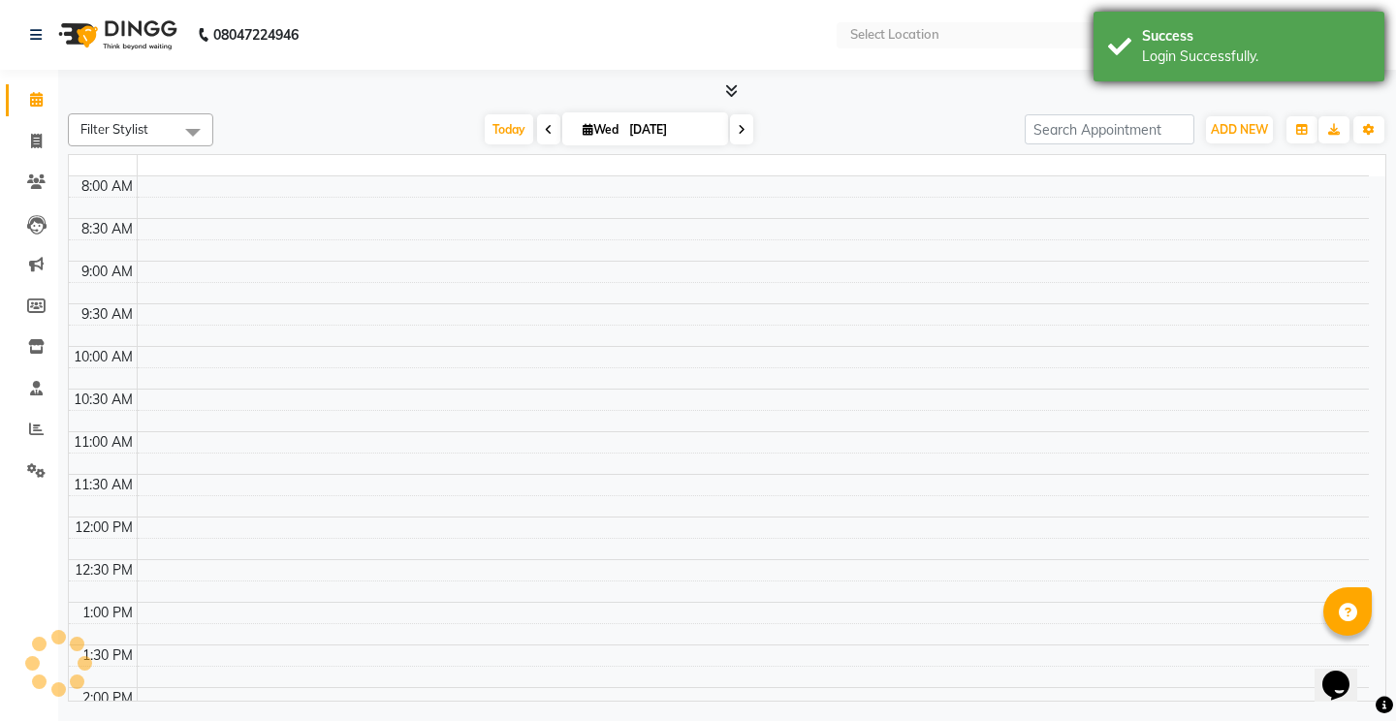  Describe the element at coordinates (103, 399) in the screenshot. I see `div: 10:30 AM` at that location.